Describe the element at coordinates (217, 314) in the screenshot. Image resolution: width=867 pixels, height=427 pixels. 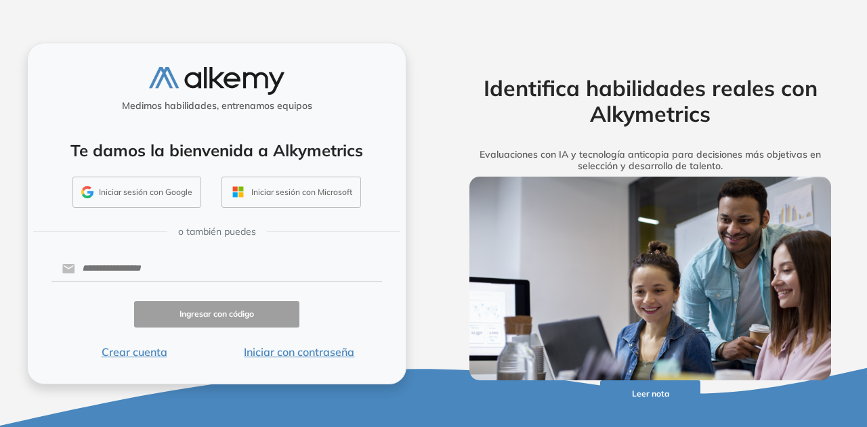
I see `button: Ingresar con código` at that location.